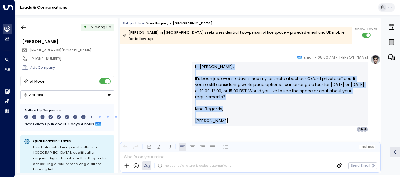 This screenshot has width=400, height=177. What do you see at coordinates (134, 23) in the screenshot?
I see `span: Subject Line:` at bounding box center [134, 23].